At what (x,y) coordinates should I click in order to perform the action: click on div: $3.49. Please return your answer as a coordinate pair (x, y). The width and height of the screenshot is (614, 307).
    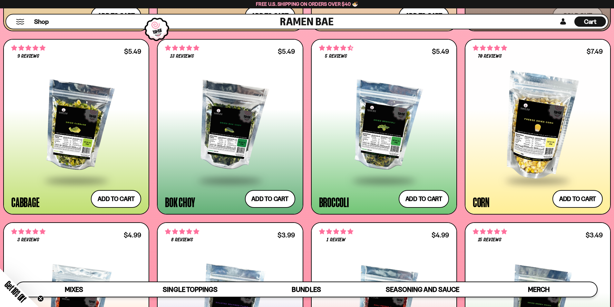
    Looking at the image, I should click on (594, 235).